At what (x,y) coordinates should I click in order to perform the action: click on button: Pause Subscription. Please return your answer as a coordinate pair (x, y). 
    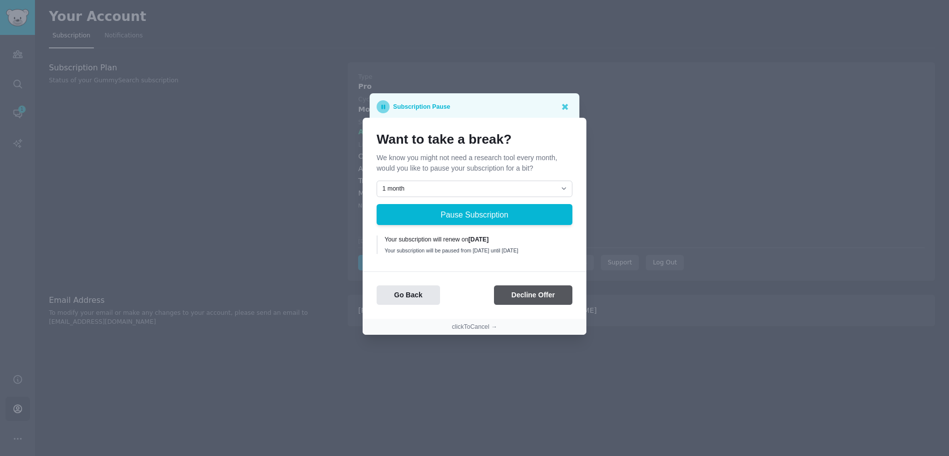
    Looking at the image, I should click on (474, 215).